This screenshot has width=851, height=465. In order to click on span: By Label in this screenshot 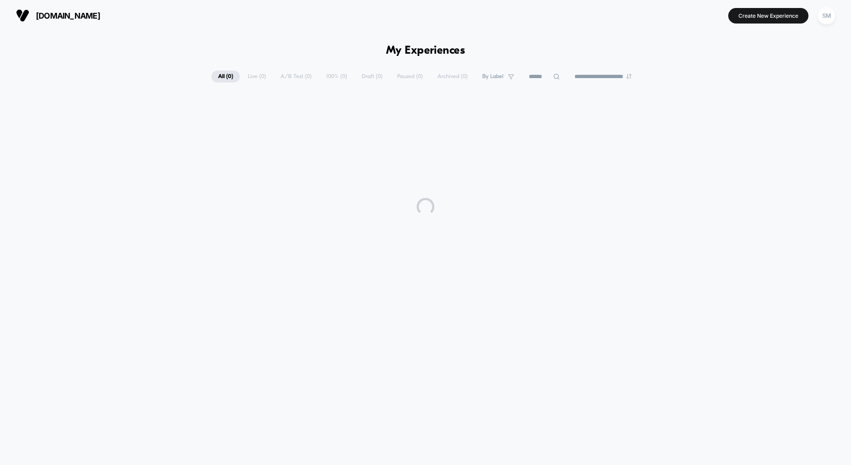, I will do `click(493, 76)`.